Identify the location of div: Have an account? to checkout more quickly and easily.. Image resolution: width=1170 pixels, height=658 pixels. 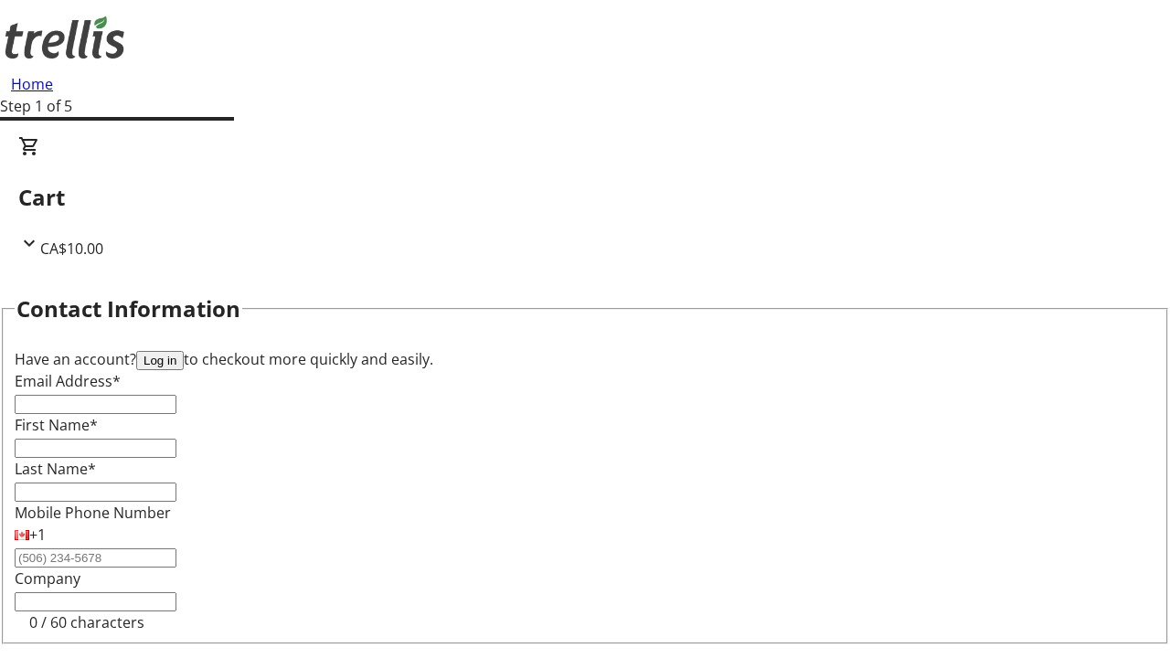
(585, 359).